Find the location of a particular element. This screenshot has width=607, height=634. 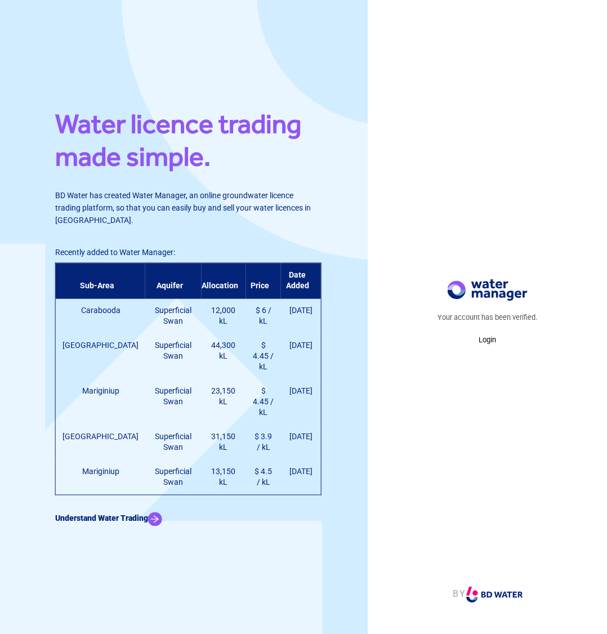

p: BD Water has created Water Manager, an online groundwater licence trading platform, so that you c... is located at coordinates (184, 208).